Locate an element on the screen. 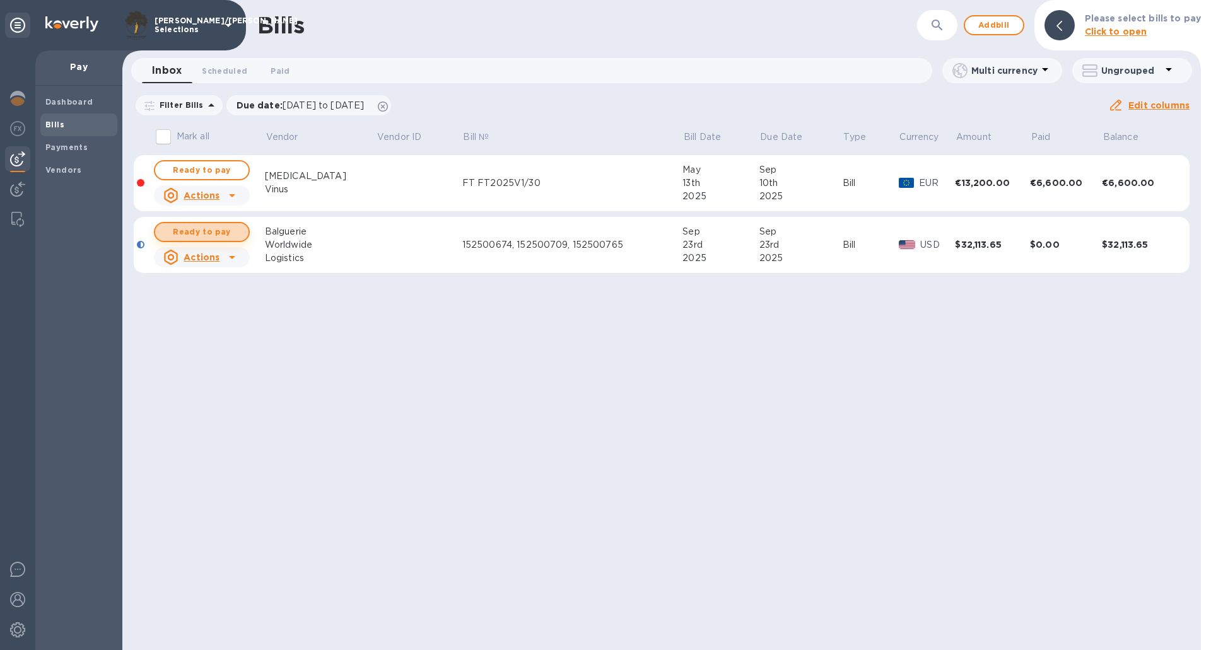 The height and width of the screenshot is (650, 1211). p: Bill Date is located at coordinates (702, 137).